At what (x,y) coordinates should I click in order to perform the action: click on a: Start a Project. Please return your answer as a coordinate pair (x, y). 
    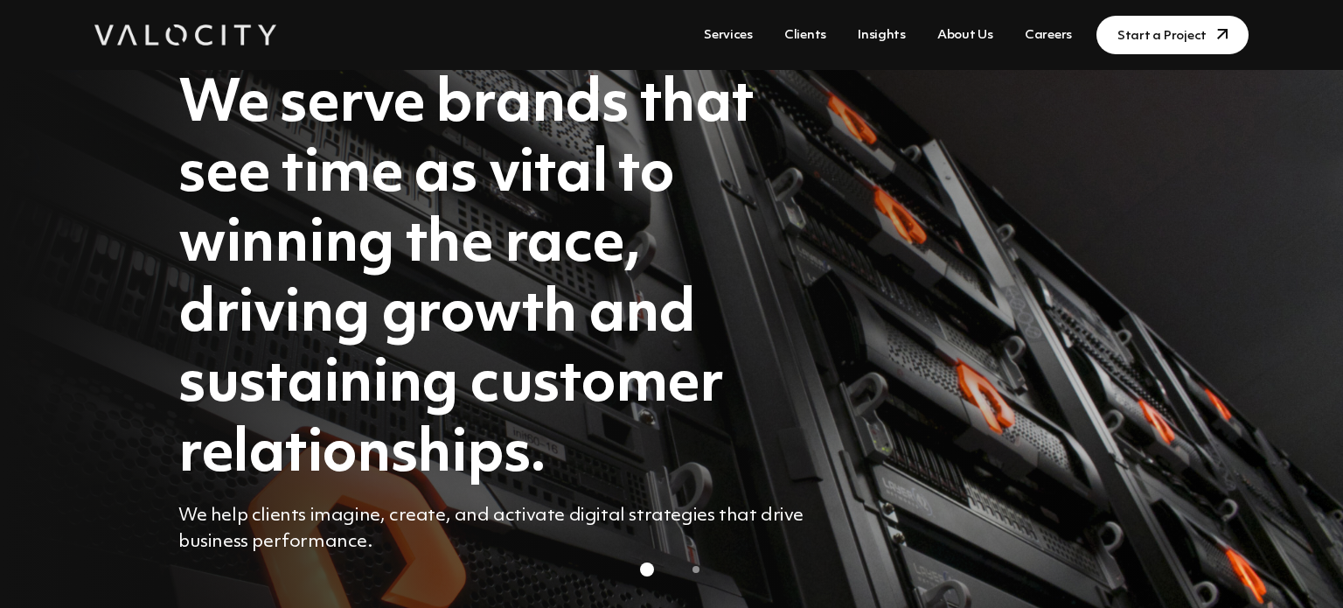
    Looking at the image, I should click on (1173, 35).